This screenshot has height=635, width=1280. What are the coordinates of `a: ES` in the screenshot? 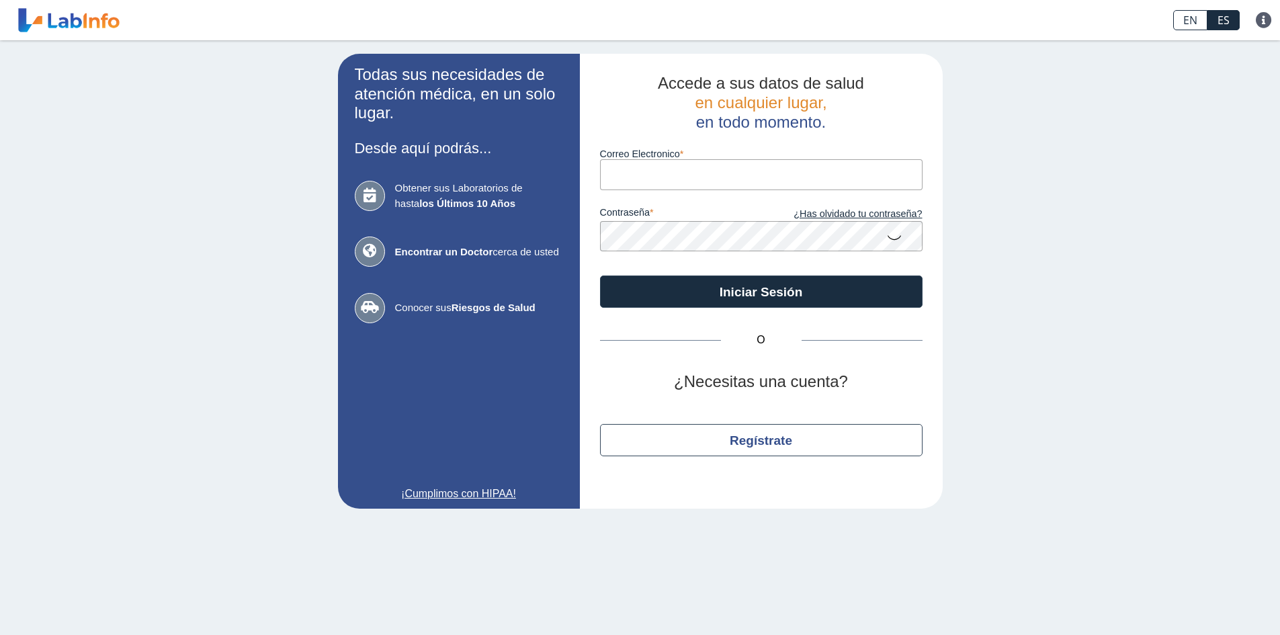 It's located at (1223, 20).